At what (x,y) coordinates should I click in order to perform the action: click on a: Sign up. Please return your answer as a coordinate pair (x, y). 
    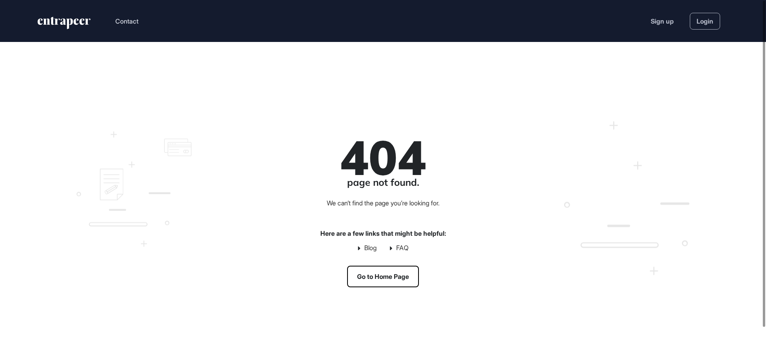
    Looking at the image, I should click on (662, 21).